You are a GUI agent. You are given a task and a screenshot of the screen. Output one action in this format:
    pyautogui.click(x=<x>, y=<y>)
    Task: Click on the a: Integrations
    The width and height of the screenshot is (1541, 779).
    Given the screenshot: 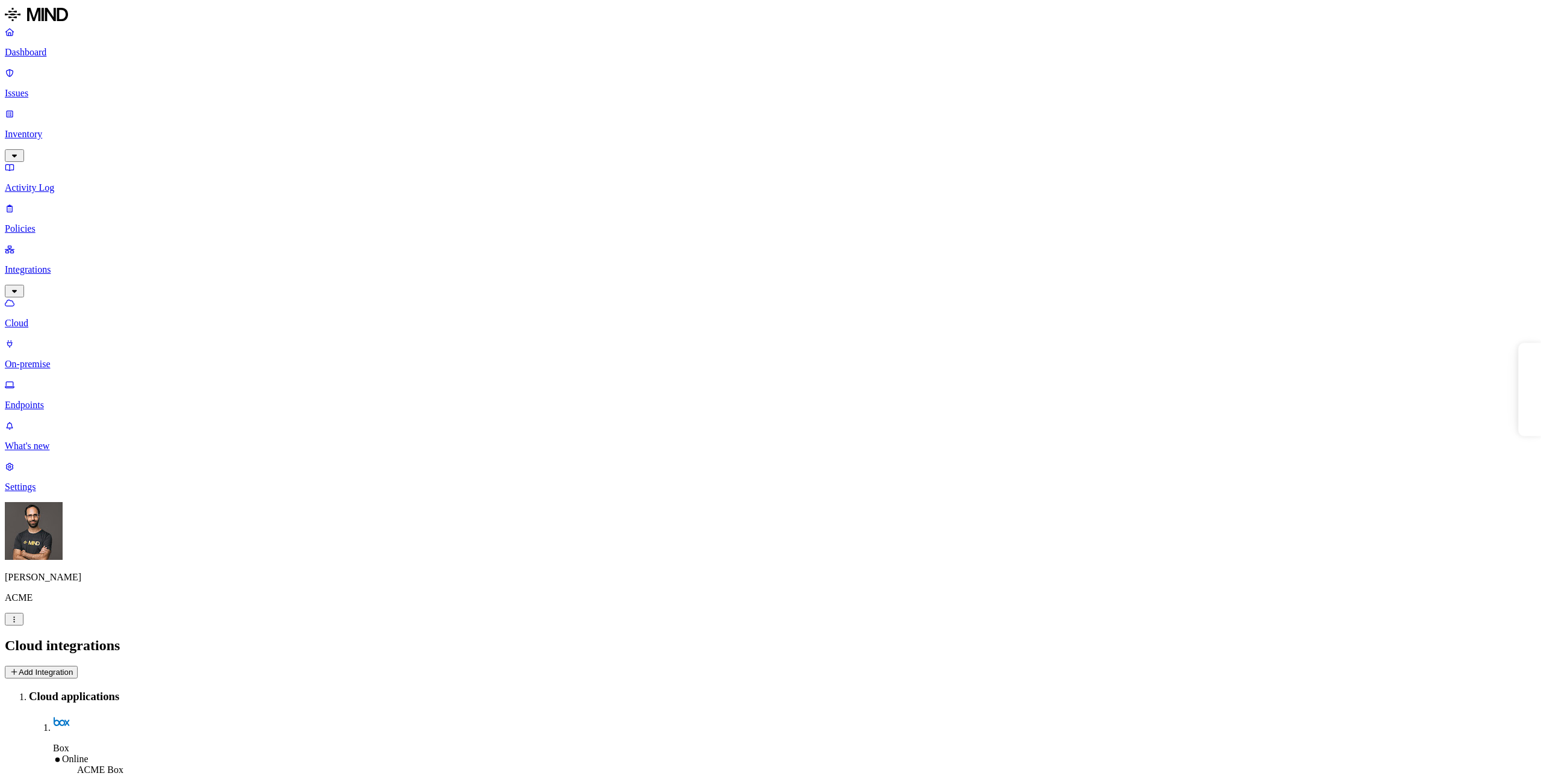 What is the action you would take?
    pyautogui.click(x=770, y=270)
    